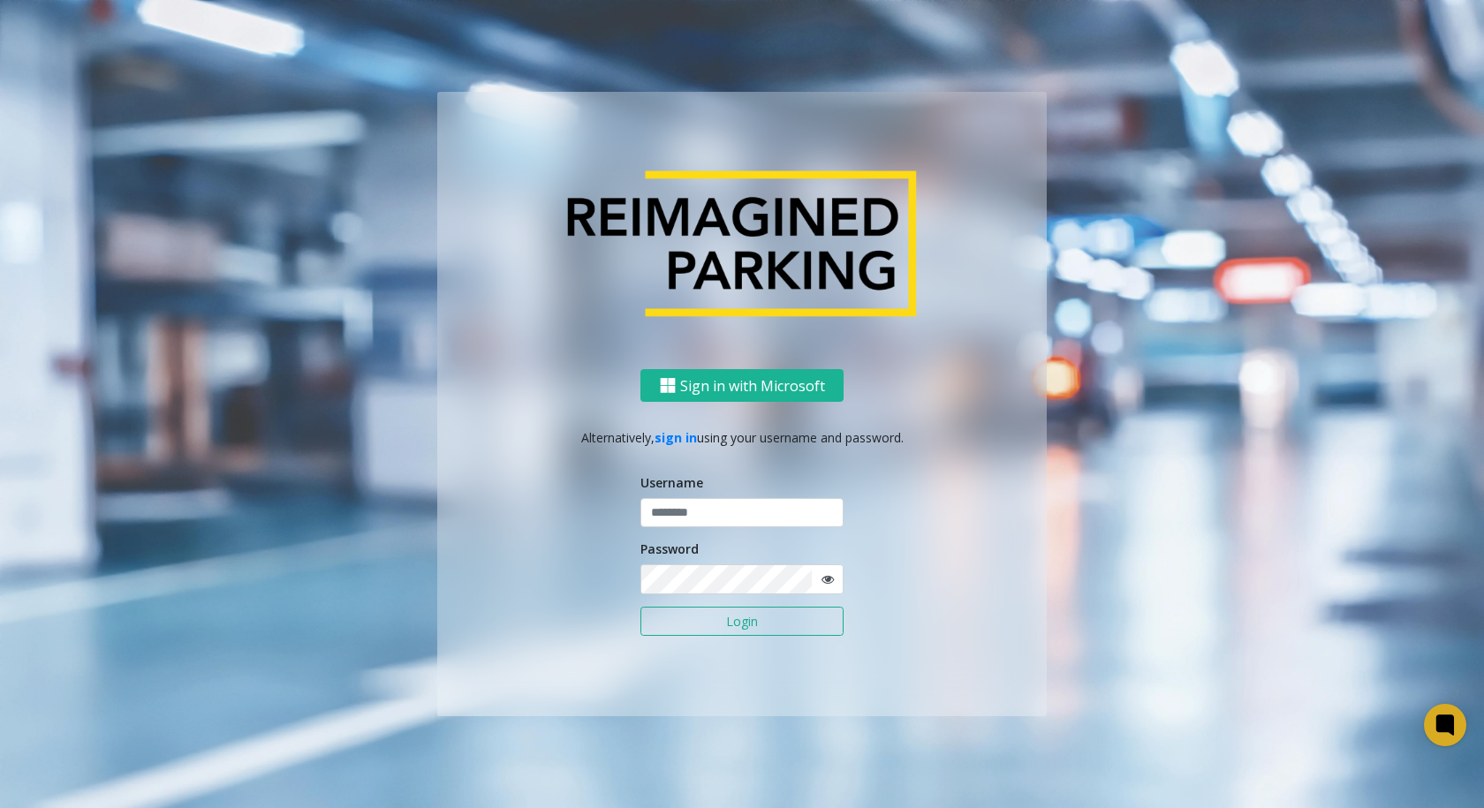 Image resolution: width=1484 pixels, height=808 pixels. What do you see at coordinates (742, 437) in the screenshot?
I see `p: Alternatively, using your username and password.` at bounding box center [742, 437].